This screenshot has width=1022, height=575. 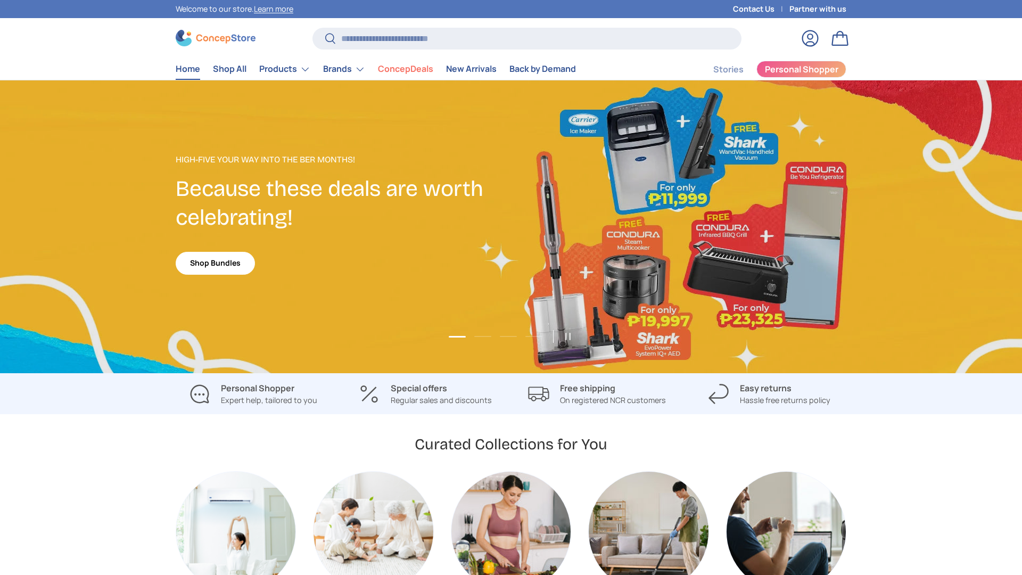 I want to click on a: Shop Bundles, so click(x=215, y=263).